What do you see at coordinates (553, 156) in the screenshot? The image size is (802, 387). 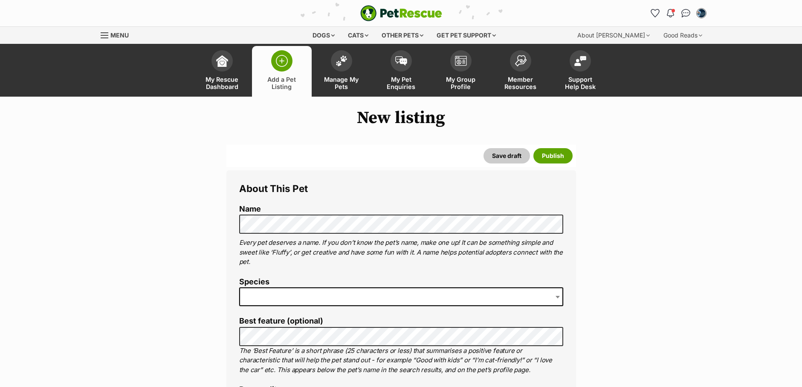 I see `button: Publish` at bounding box center [553, 156].